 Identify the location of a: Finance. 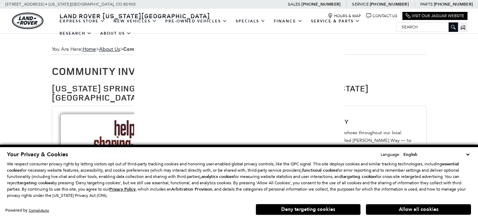
(288, 21).